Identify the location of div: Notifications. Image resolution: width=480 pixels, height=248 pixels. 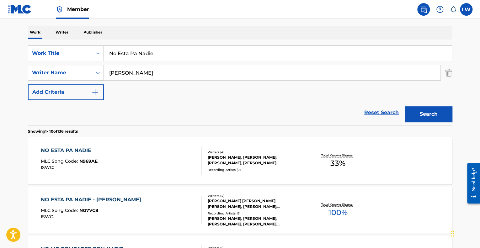
(453, 9).